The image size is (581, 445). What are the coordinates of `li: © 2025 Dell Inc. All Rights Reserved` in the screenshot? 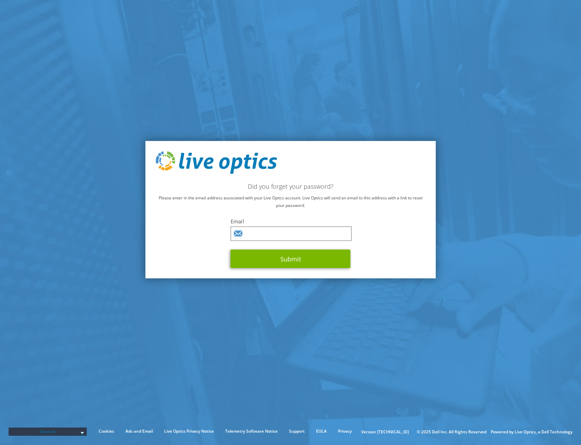 It's located at (451, 432).